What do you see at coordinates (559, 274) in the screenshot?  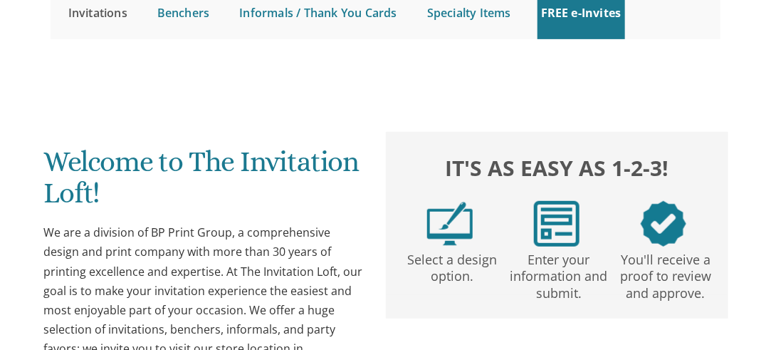 I see `p: Enter your information and submit.` at bounding box center [559, 274].